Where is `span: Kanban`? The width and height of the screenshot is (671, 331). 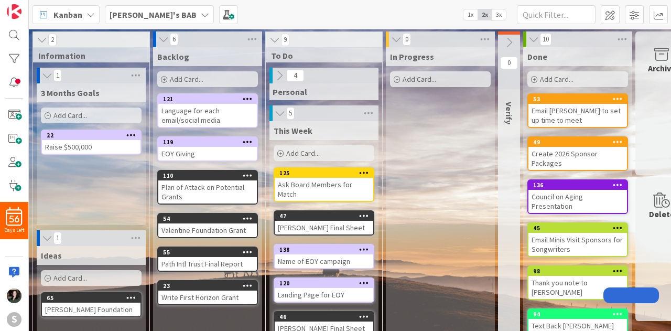
span: Kanban is located at coordinates (68, 15).